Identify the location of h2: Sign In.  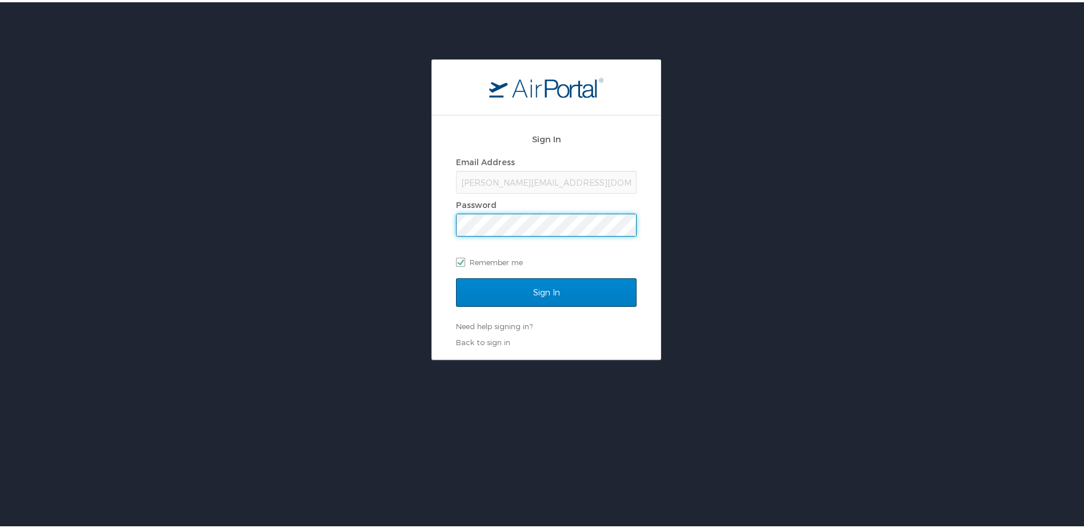
(546, 137).